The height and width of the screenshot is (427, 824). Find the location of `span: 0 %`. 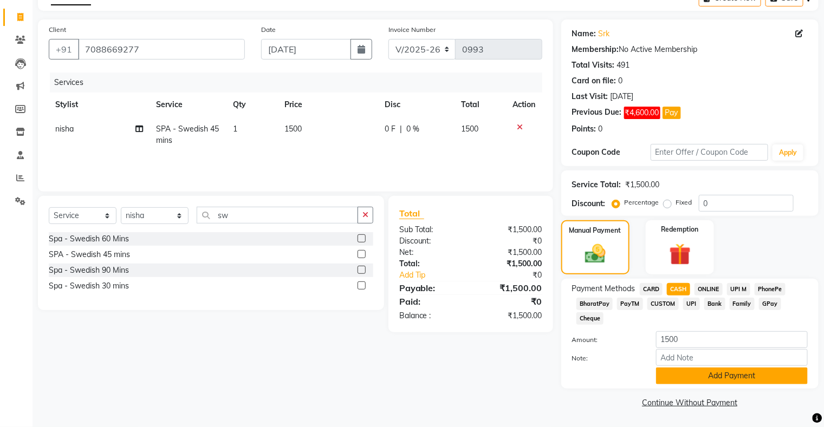

span: 0 % is located at coordinates (413, 129).